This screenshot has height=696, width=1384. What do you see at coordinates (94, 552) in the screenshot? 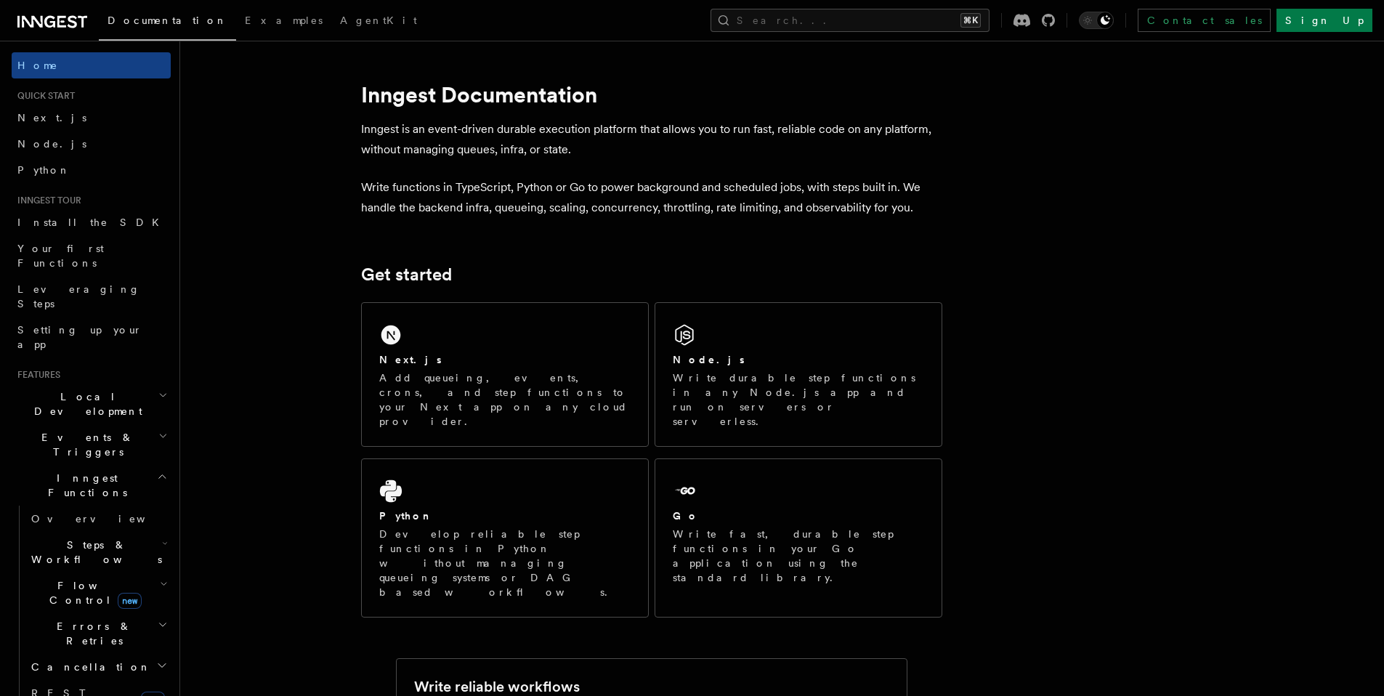
I see `span: Steps & Workflows` at bounding box center [94, 552].